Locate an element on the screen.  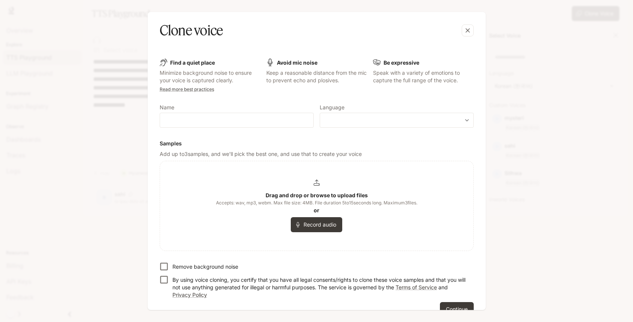
b: or is located at coordinates (316, 210).